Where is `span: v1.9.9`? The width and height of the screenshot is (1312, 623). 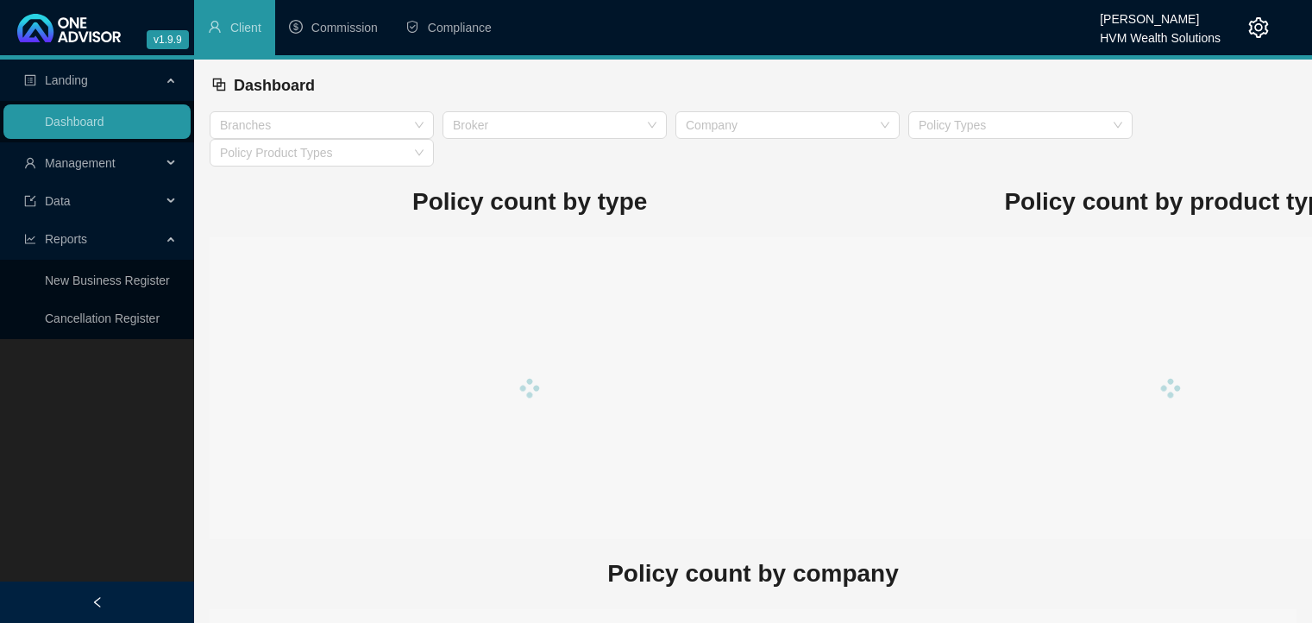 span: v1.9.9 is located at coordinates (167, 40).